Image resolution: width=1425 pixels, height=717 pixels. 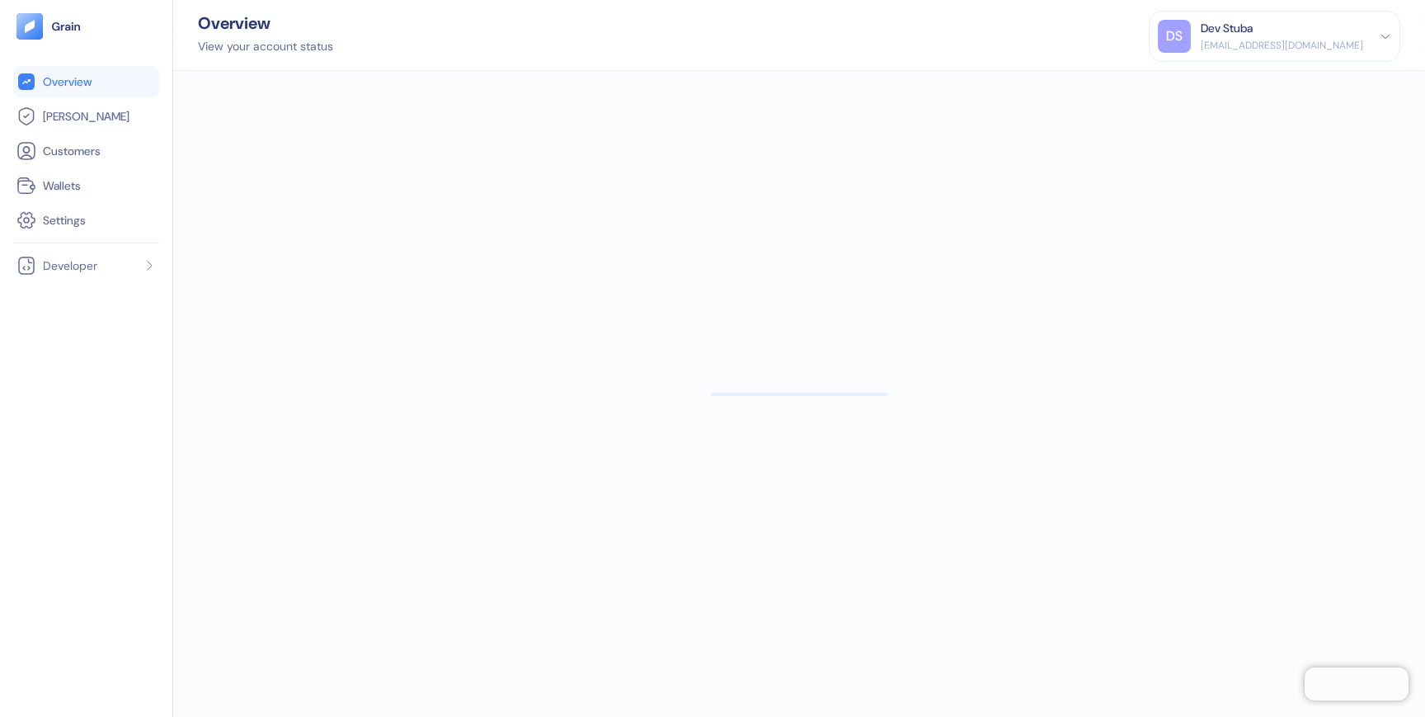 I want to click on span: Wallets, so click(x=62, y=186).